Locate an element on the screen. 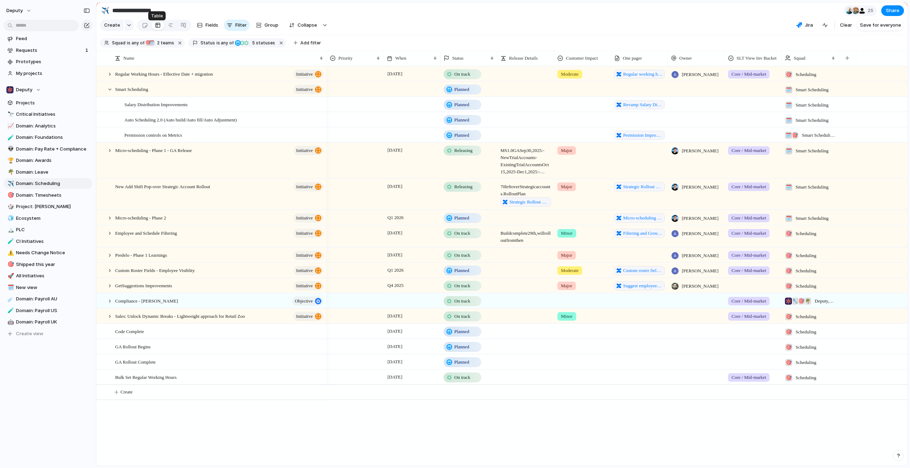 The width and height of the screenshot is (910, 468). div: ⚠️Needs Change Notice is located at coordinates (48, 253).